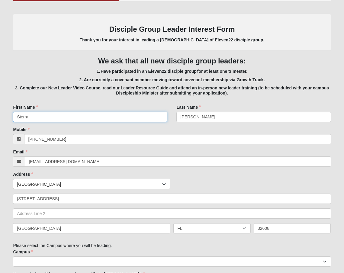 The image size is (344, 273). I want to click on label: Address, so click(23, 174).